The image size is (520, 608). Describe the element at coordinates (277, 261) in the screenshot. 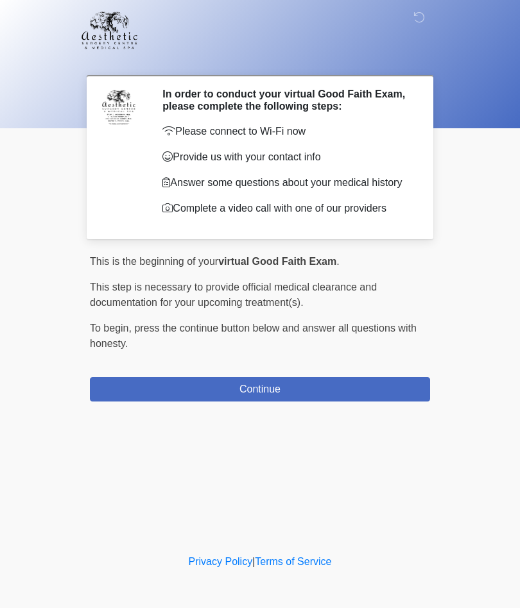

I see `strong: virtual Good Faith Exam` at that location.